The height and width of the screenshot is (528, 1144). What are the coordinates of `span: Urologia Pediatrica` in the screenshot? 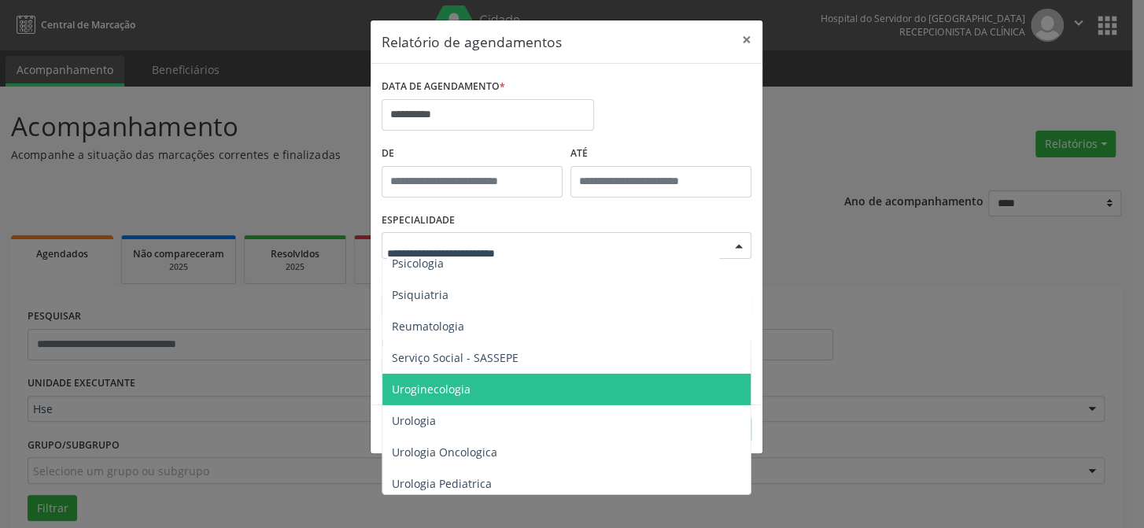 It's located at (441, 483).